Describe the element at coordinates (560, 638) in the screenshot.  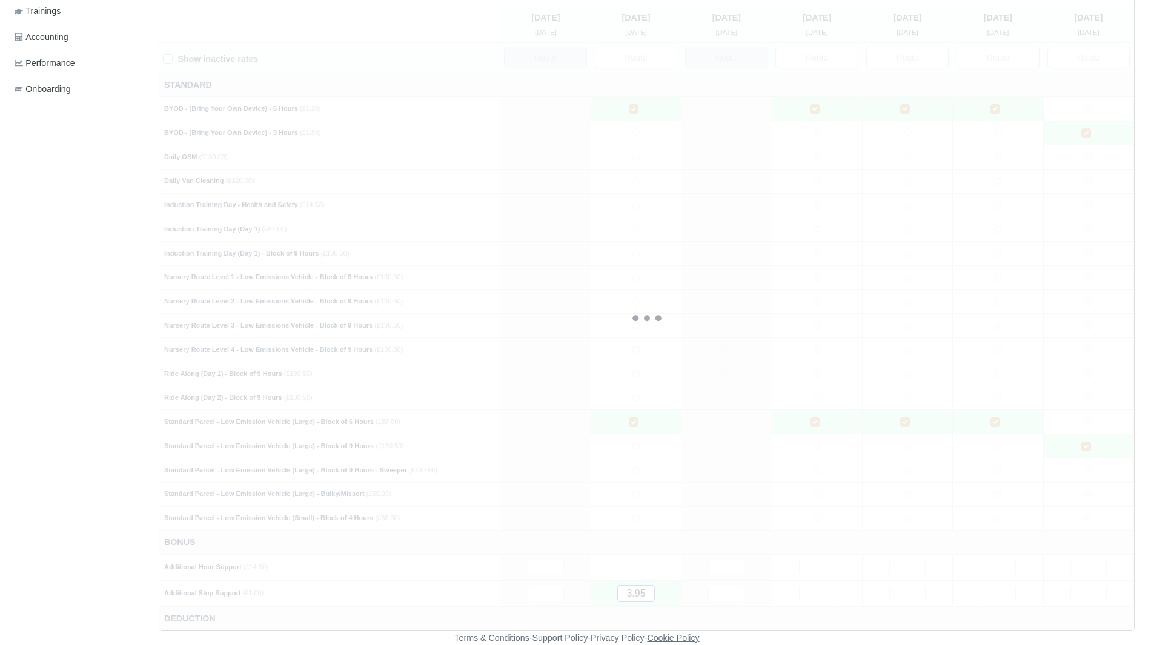
I see `a: Support Policy` at that location.